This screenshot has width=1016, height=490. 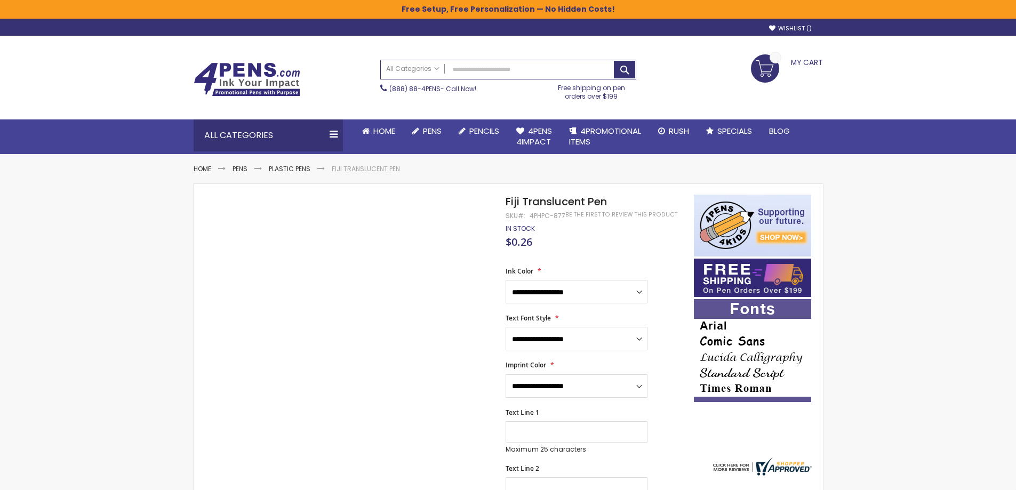 What do you see at coordinates (384, 131) in the screenshot?
I see `span: Home` at bounding box center [384, 131].